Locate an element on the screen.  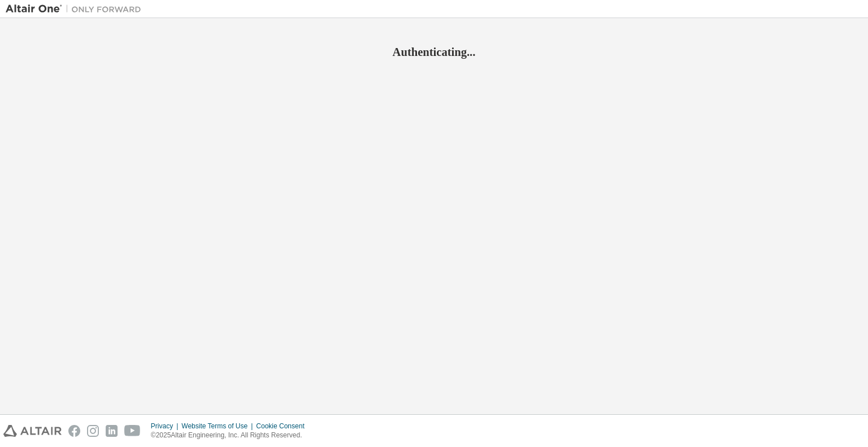
img: altair_logo.svg is located at coordinates (32, 431).